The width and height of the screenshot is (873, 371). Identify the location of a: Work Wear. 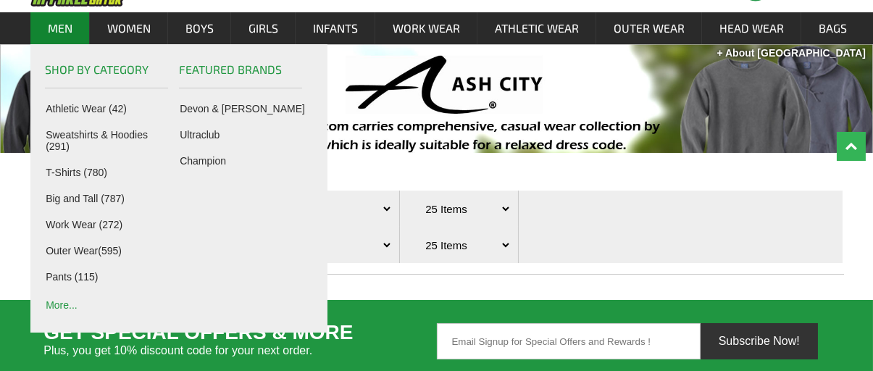
(426, 28).